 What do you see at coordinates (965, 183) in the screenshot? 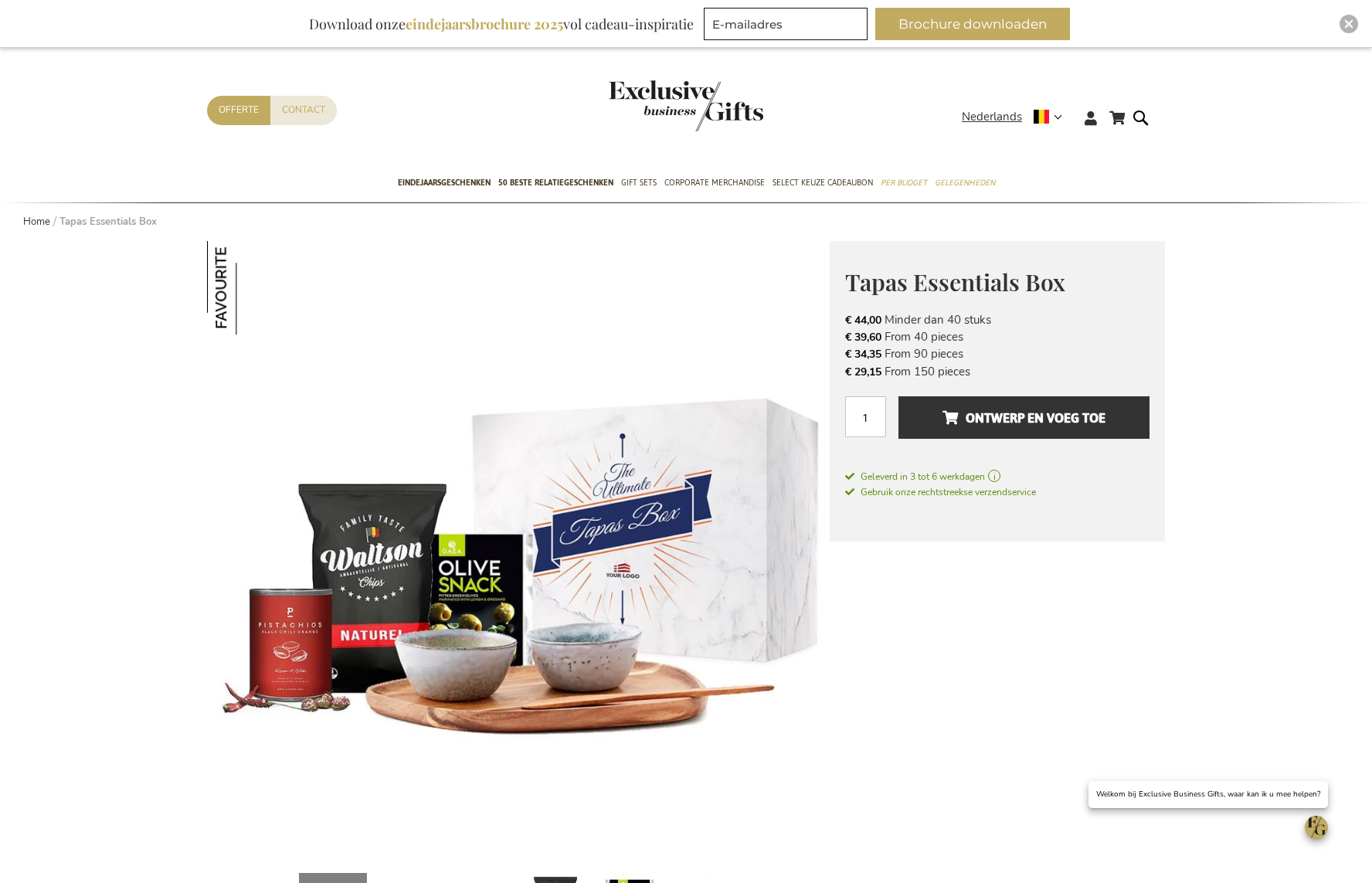
I see `span: Gelegenheden` at bounding box center [965, 183].